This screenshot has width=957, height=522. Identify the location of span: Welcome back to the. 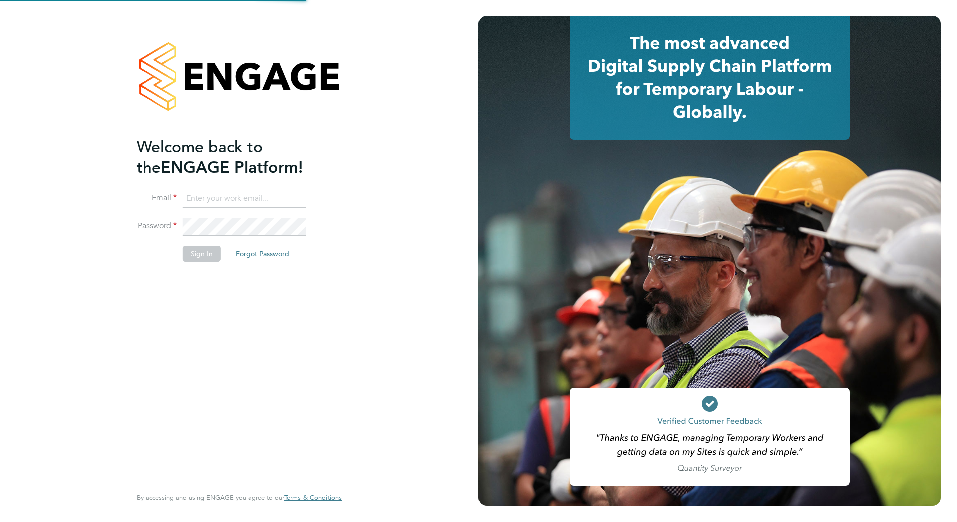
(200, 158).